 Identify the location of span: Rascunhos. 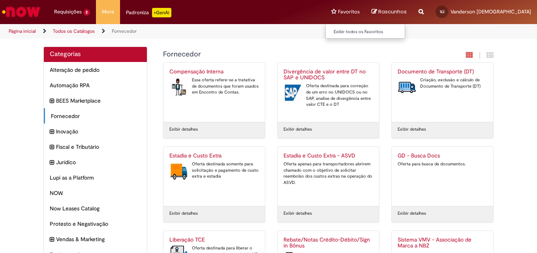
(393, 11).